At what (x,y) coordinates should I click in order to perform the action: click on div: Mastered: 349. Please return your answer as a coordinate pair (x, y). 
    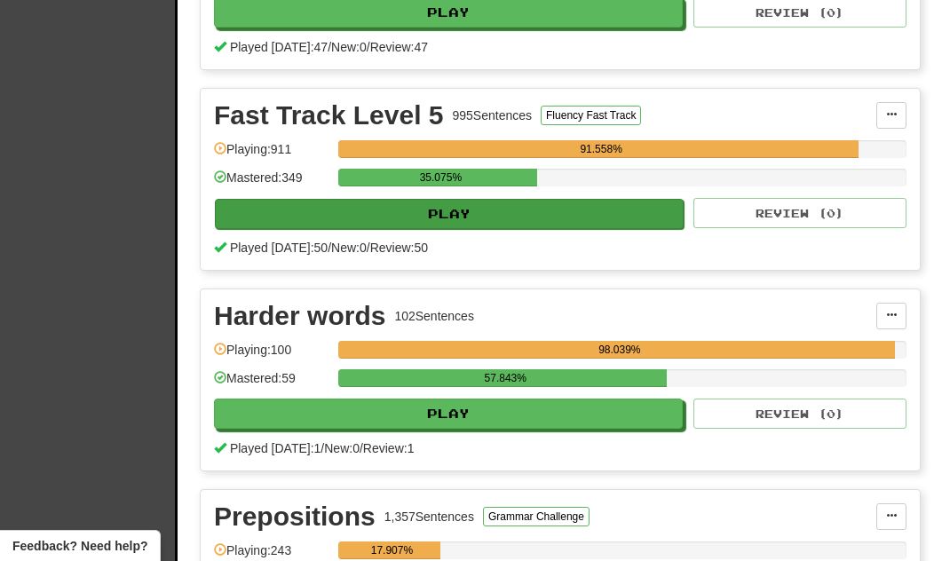
    Looking at the image, I should click on (272, 183).